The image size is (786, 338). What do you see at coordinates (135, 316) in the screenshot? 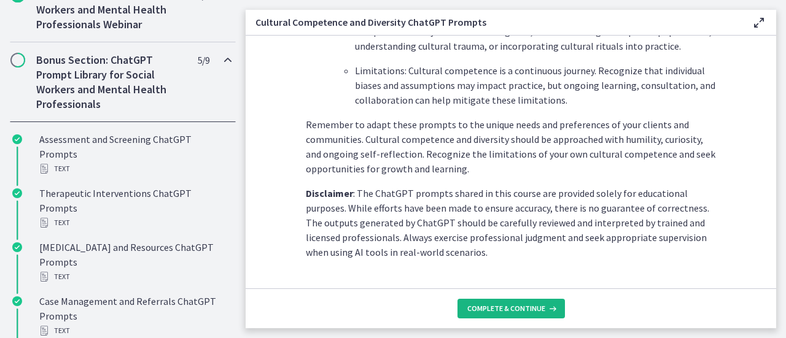
I see `div: Case Management and Referrals ChatGPT Prompts` at bounding box center [135, 316].